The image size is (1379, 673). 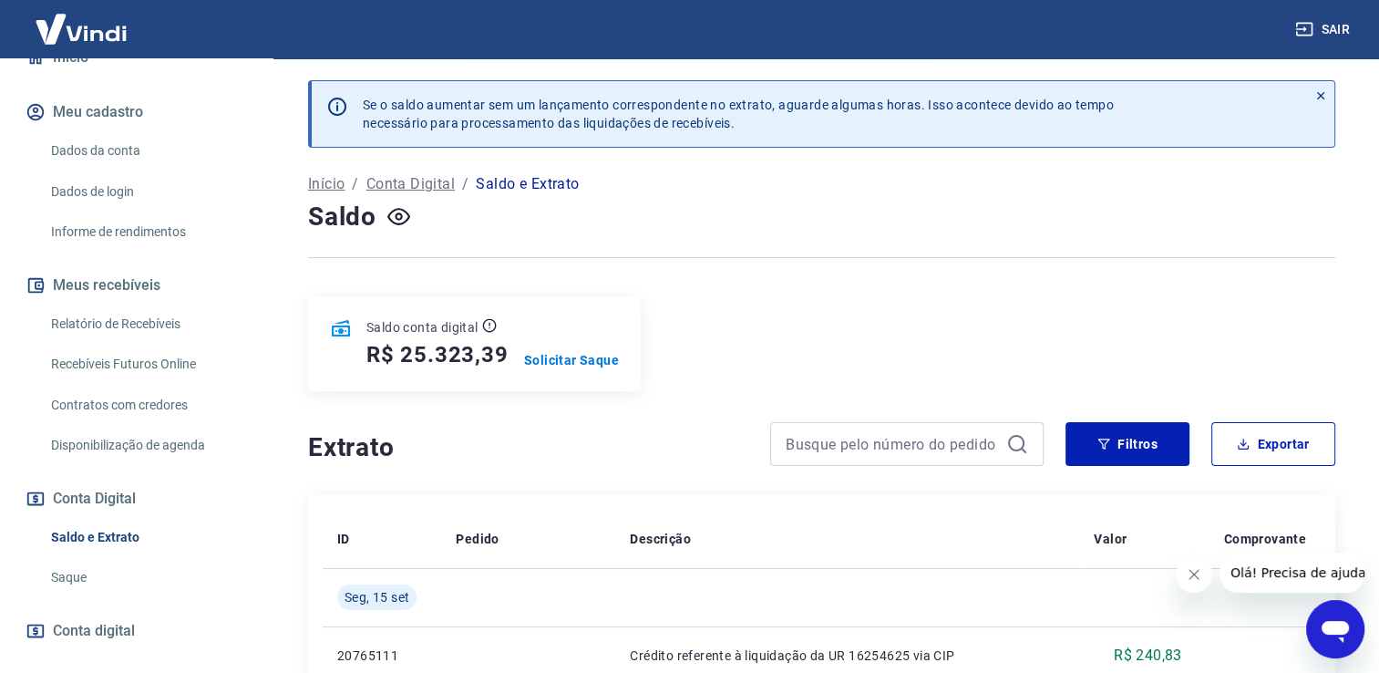 What do you see at coordinates (572, 360) in the screenshot?
I see `p: Solicitar Saque` at bounding box center [572, 360].